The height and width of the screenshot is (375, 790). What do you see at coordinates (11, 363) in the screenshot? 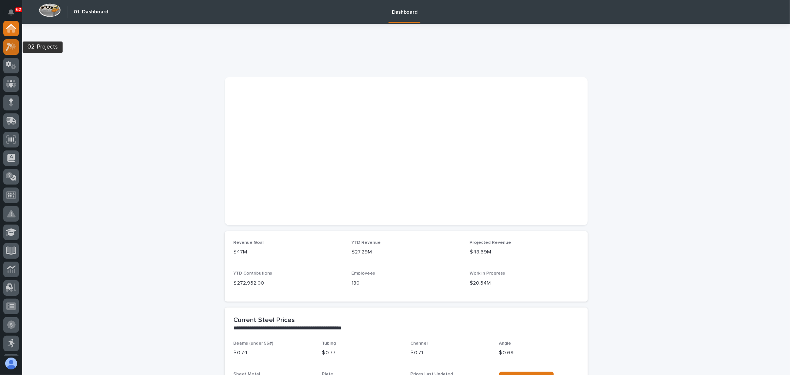
I see `button: users-avatar` at bounding box center [11, 363].